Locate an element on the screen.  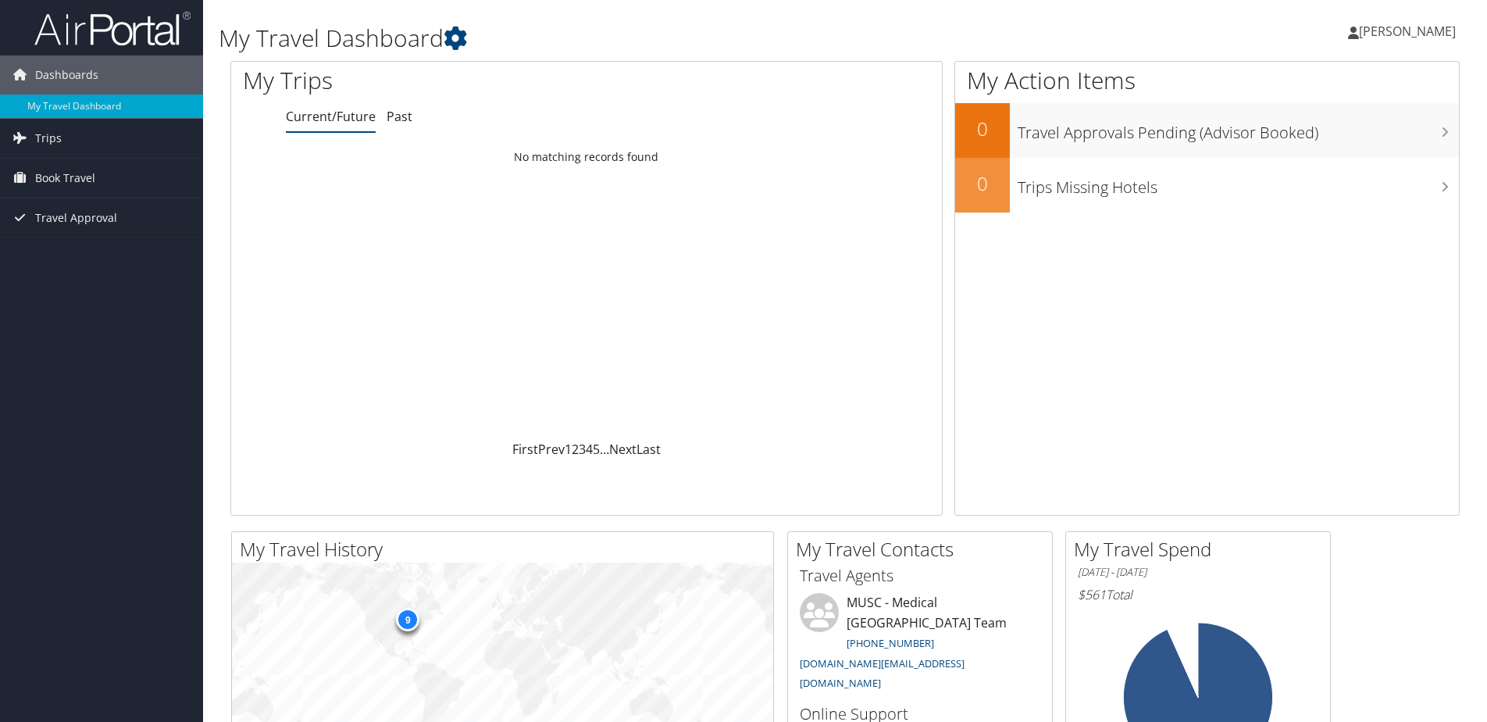
h2: My Travel Spend is located at coordinates (1202, 549).